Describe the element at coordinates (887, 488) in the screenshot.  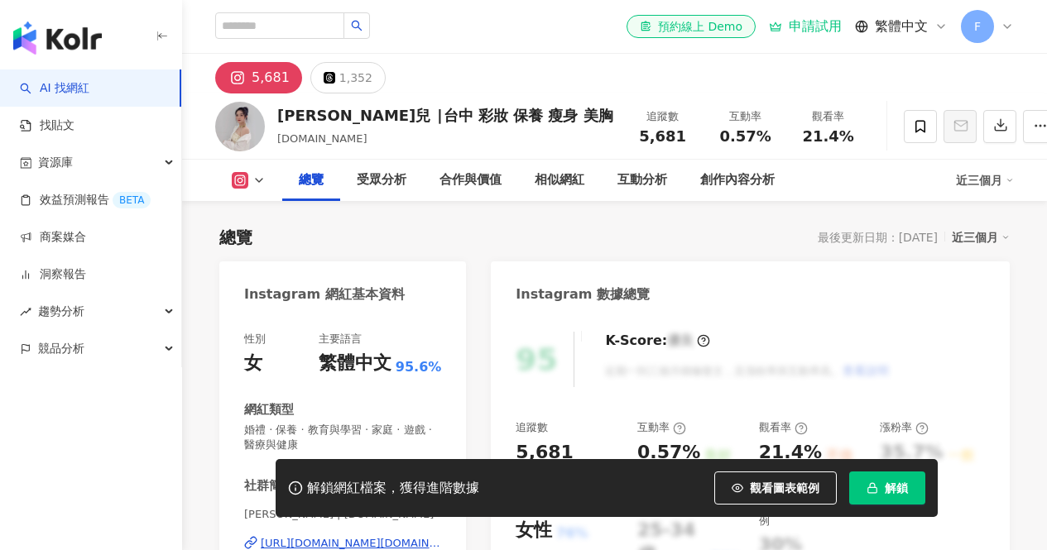
I see `button: 解鎖` at that location.